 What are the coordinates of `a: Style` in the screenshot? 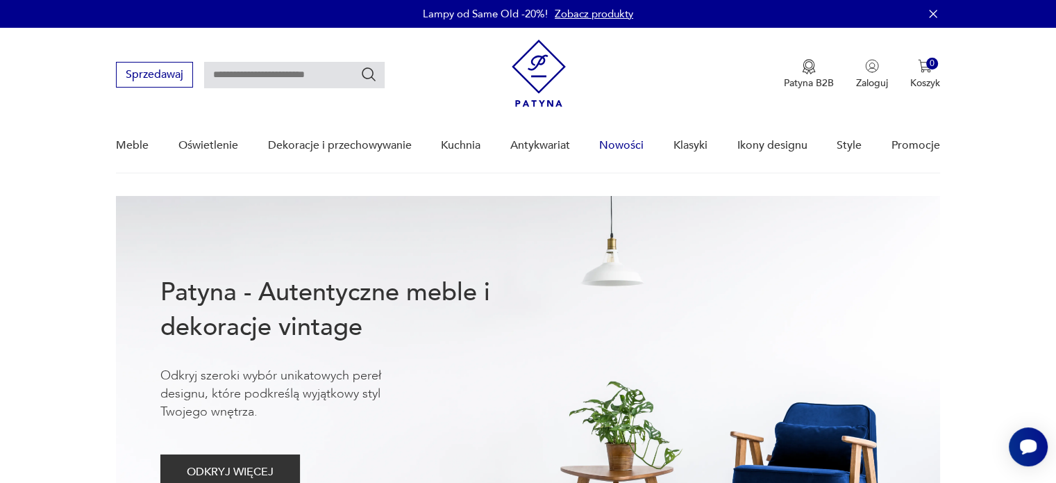 It's located at (849, 145).